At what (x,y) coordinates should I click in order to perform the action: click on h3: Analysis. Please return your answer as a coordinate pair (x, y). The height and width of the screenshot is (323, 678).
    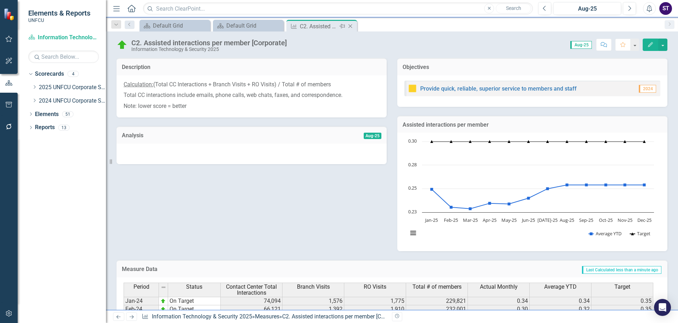
    Looking at the image, I should click on (193, 135).